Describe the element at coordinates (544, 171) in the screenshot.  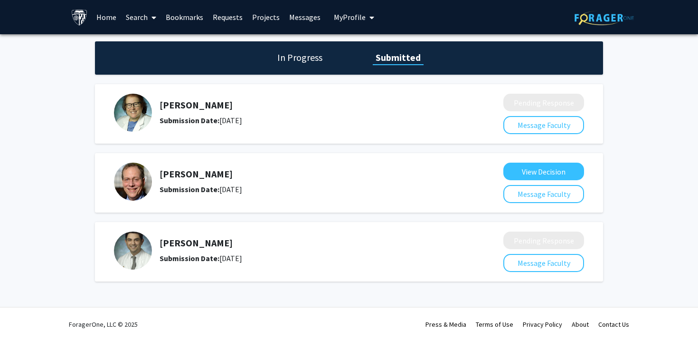
I see `button: View Decision` at that location.